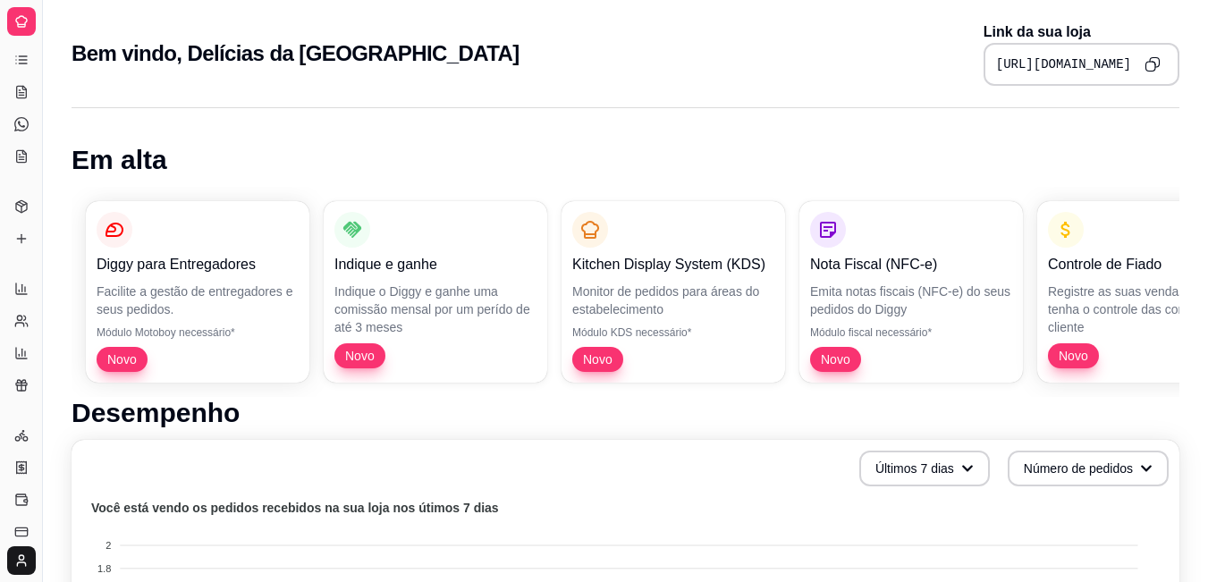 The image size is (1208, 582). What do you see at coordinates (673, 265) in the screenshot?
I see `p: Kitchen Display System (KDS)` at bounding box center [673, 265].